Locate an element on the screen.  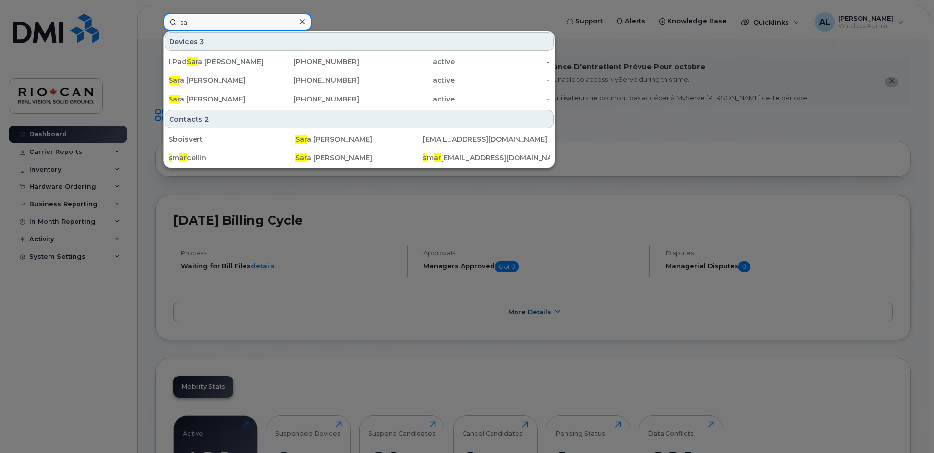
div: Contacts is located at coordinates (359, 119).